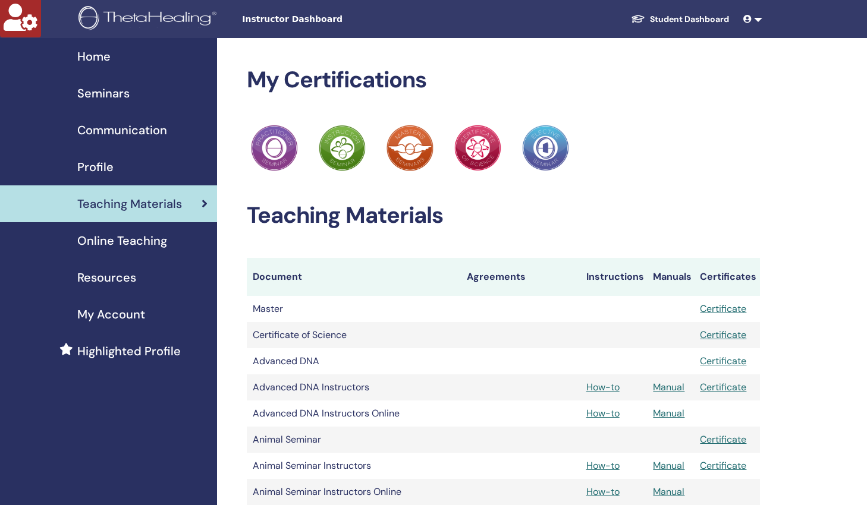  What do you see at coordinates (111, 315) in the screenshot?
I see `span: My Account` at bounding box center [111, 315].